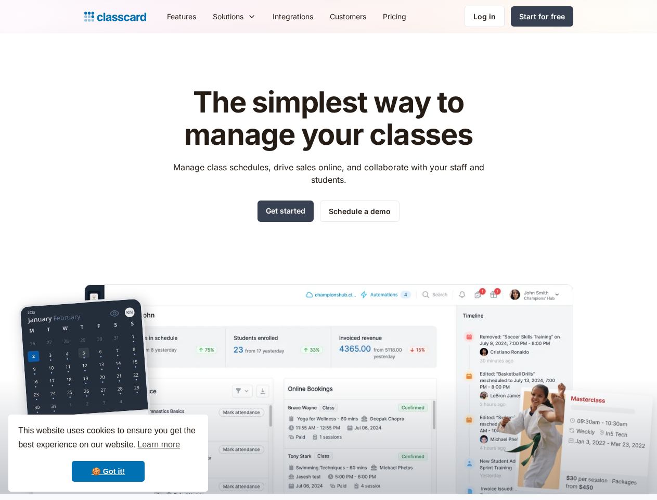 The image size is (657, 500). I want to click on a: home, so click(115, 17).